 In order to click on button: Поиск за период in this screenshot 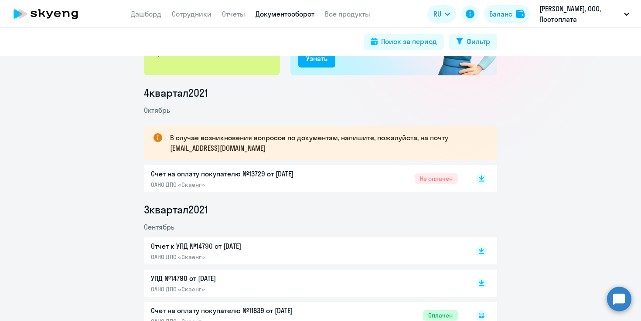, I will do `click(404, 42)`.